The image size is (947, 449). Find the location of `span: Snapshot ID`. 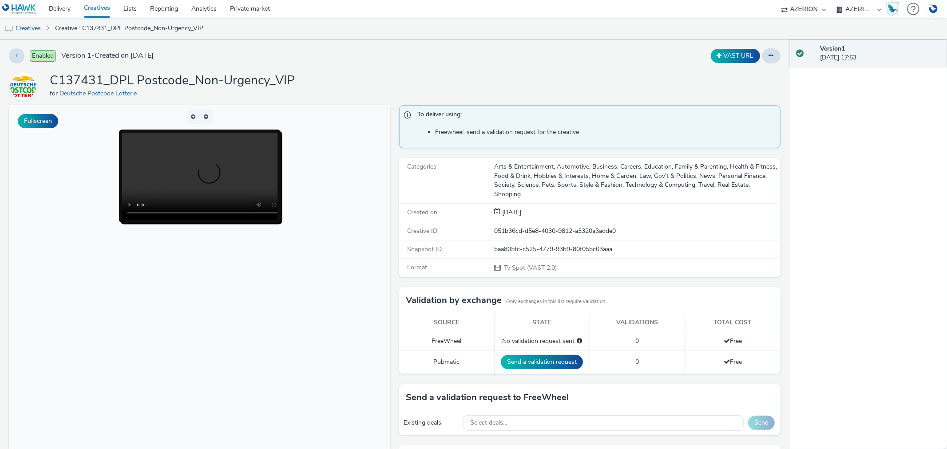

span: Snapshot ID is located at coordinates (425, 249).